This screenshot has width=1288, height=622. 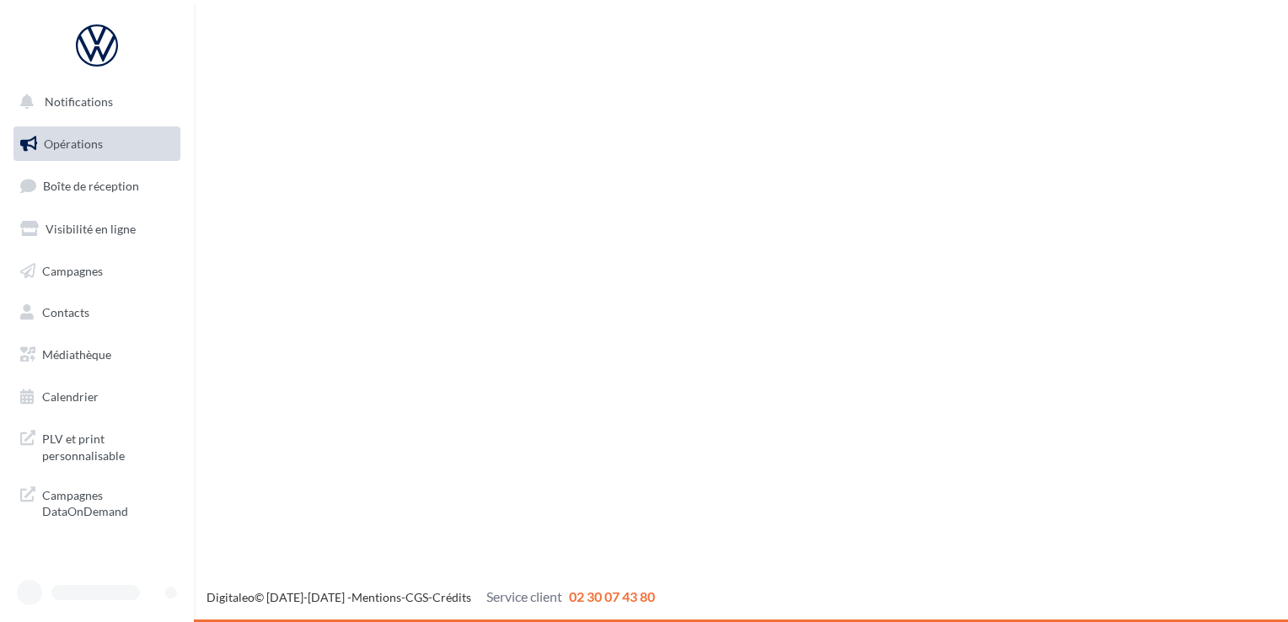 I want to click on span: Notifications, so click(x=78, y=101).